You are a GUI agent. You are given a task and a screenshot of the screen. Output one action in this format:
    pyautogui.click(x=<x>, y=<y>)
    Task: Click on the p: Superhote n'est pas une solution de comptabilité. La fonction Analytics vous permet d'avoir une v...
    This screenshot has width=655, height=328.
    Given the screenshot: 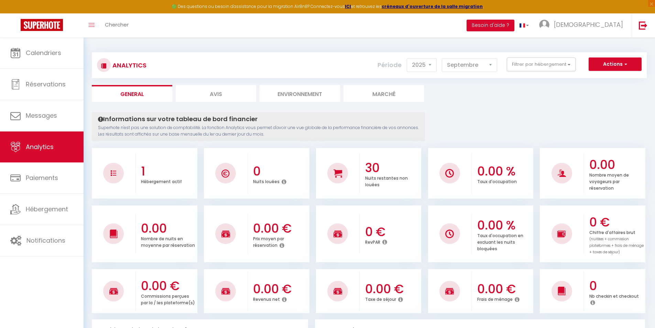 What is the action you would take?
    pyautogui.click(x=258, y=131)
    